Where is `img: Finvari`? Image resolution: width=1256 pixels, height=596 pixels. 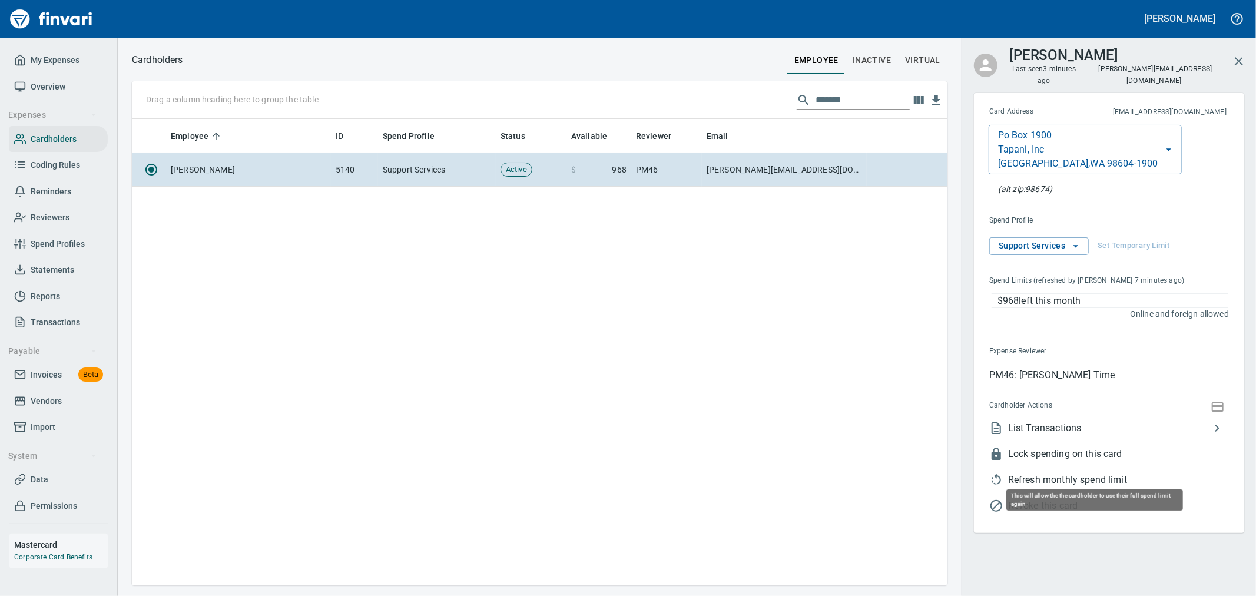
img: Finvari is located at coordinates (51, 19).